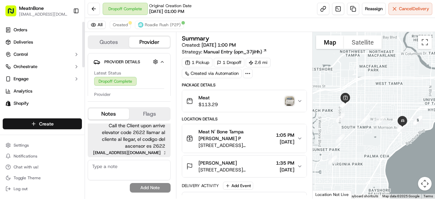  I want to click on span: Notifications, so click(25, 156).